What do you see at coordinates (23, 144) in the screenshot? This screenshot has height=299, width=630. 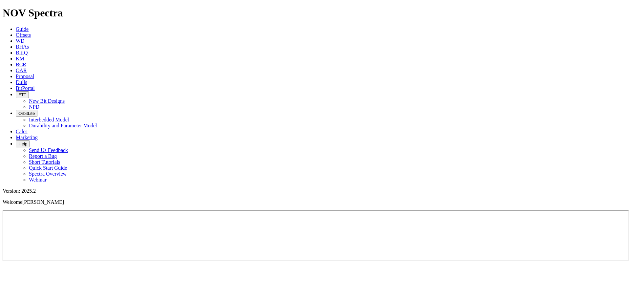 I see `button: Help` at bounding box center [23, 144].